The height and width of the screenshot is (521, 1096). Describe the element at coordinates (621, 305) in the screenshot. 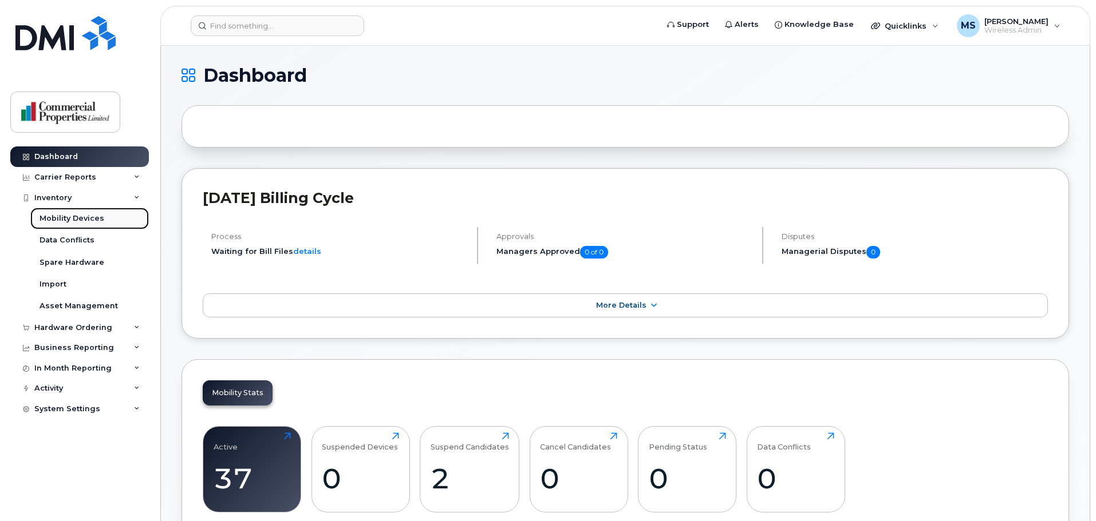

I see `span: More Details` at that location.